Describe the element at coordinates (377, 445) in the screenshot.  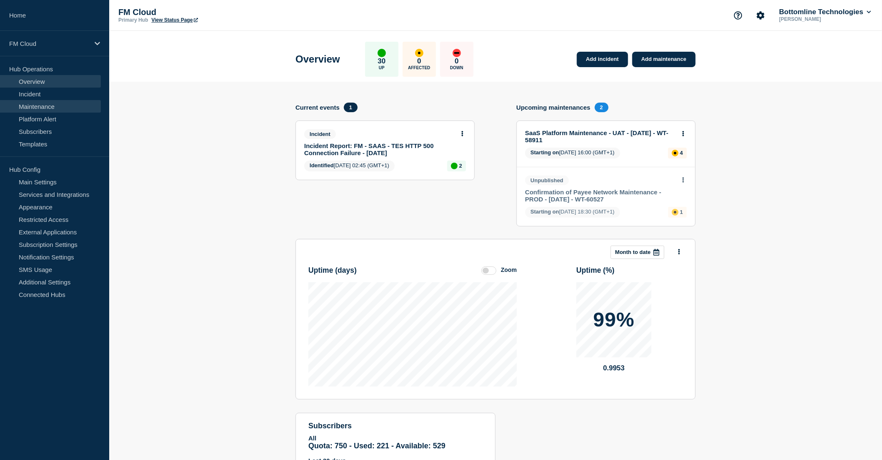
I see `span: Quota: 750 - Used: 221 - Available: 529` at that location.